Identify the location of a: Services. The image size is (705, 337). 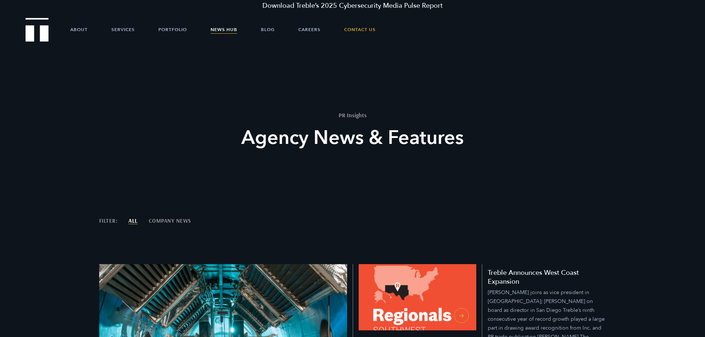
(123, 30).